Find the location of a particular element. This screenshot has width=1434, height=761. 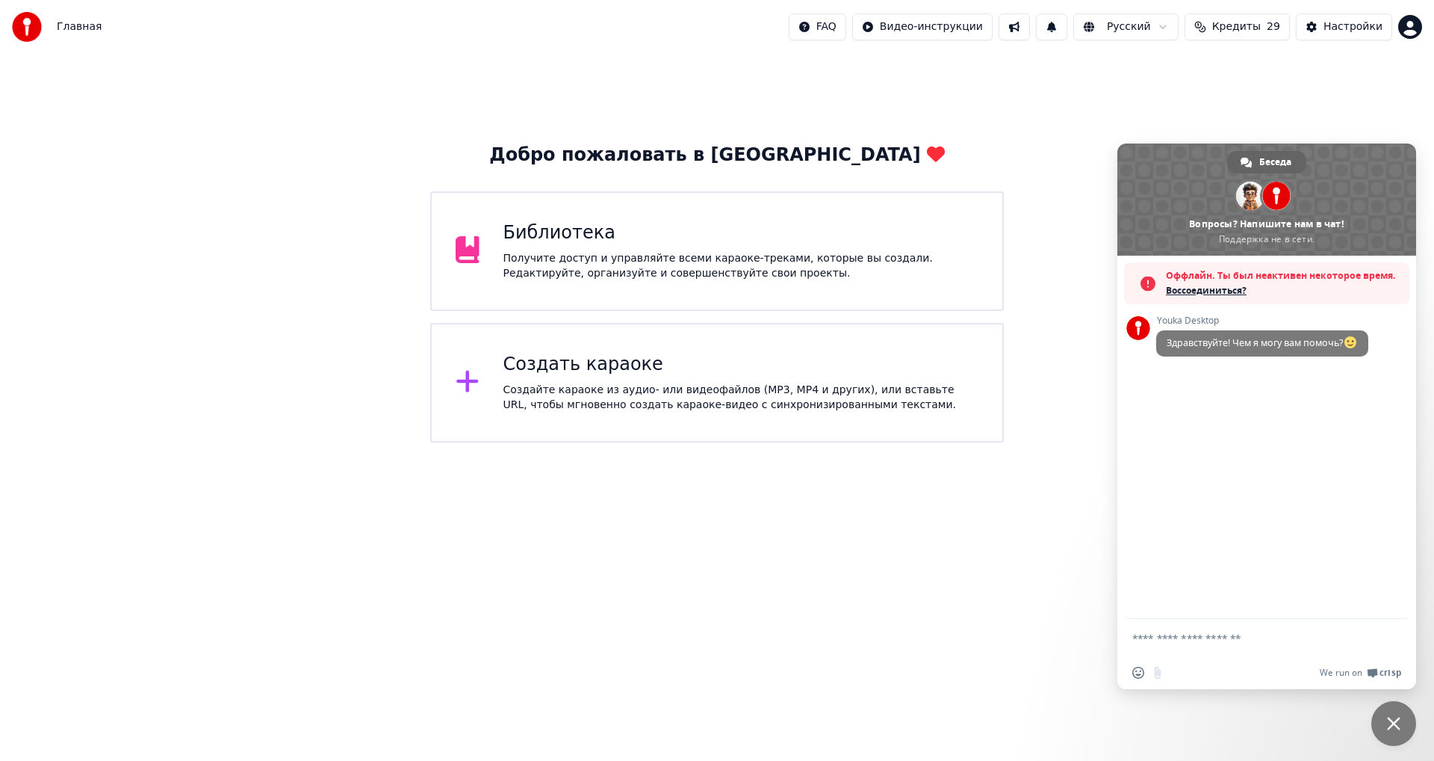

img: youka is located at coordinates (27, 27).